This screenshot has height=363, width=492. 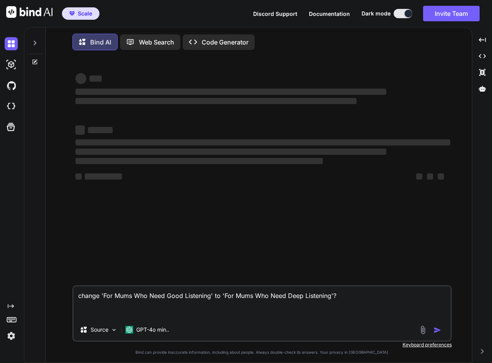 I want to click on p: Bind can provide inaccurate information, including about people. Always double-check its answers...., so click(x=262, y=352).